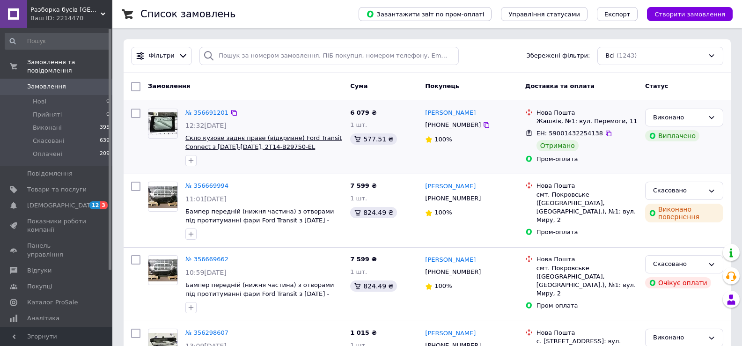  I want to click on span: Замовлення та повідомлення, so click(70, 66).